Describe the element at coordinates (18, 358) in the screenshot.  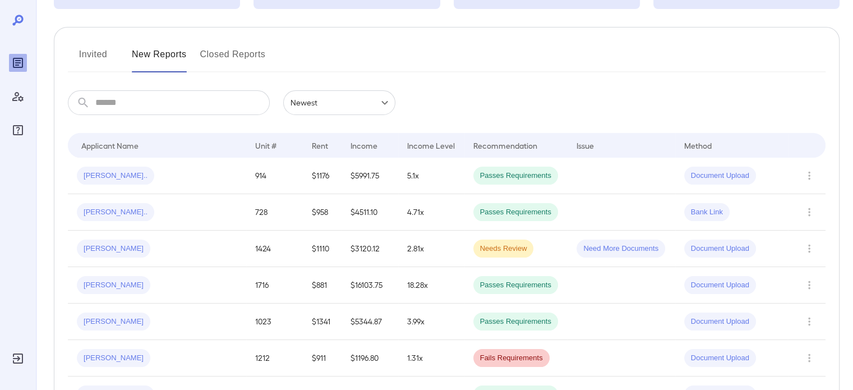
I see `div: Log Out` at that location.